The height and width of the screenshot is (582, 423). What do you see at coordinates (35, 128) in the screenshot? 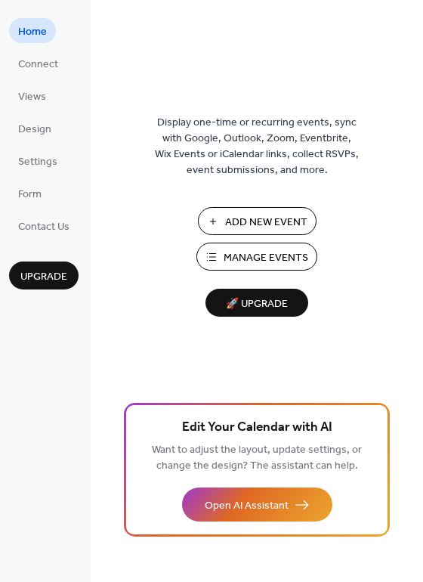
I see `a: Design` at bounding box center [35, 128].